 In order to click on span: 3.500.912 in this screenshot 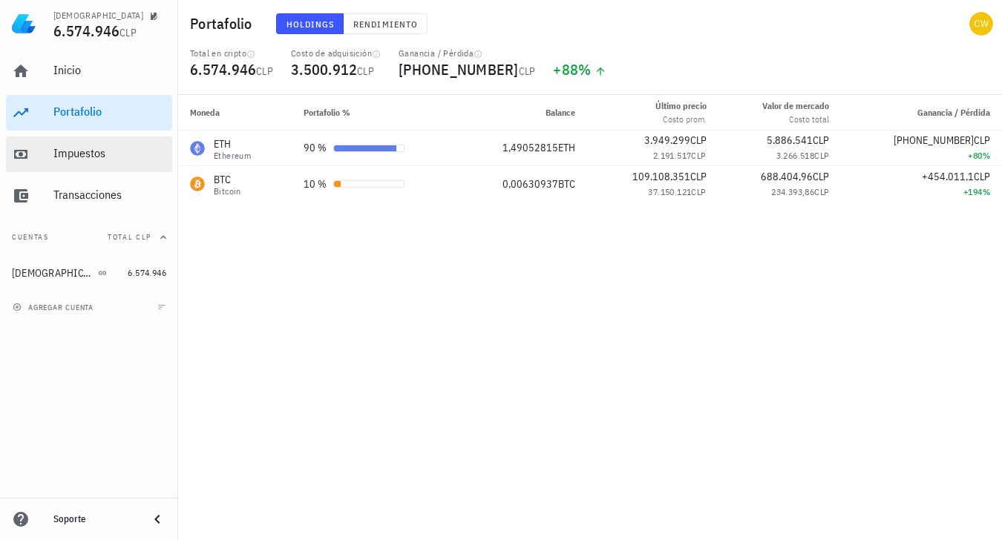, I will do `click(324, 69)`.